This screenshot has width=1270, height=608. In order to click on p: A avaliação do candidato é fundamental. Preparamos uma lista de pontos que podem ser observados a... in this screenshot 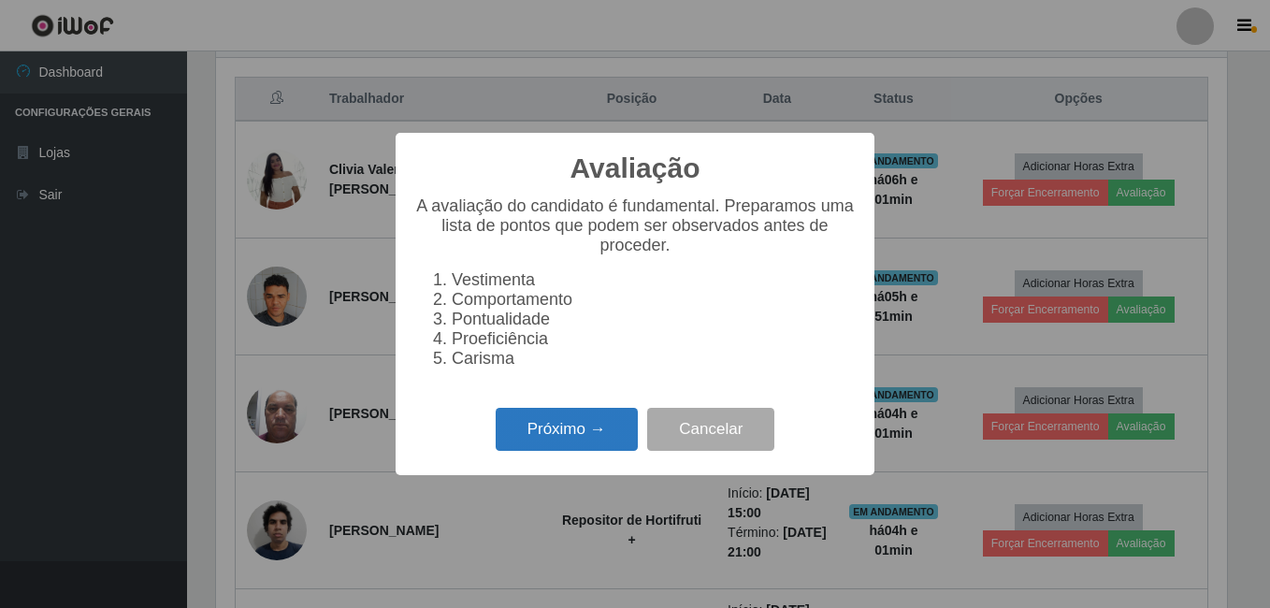, I will do `click(635, 225)`.